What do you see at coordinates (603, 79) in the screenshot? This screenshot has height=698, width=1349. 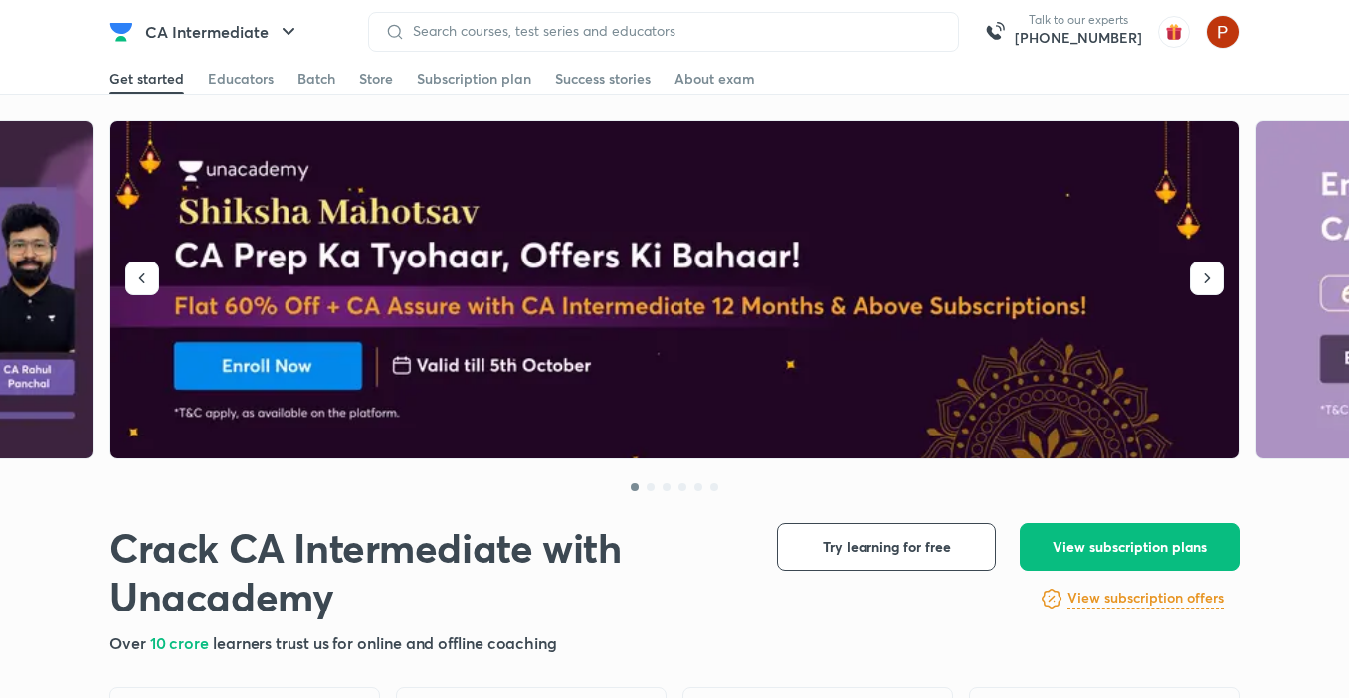 I see `a: Success stories` at bounding box center [603, 79].